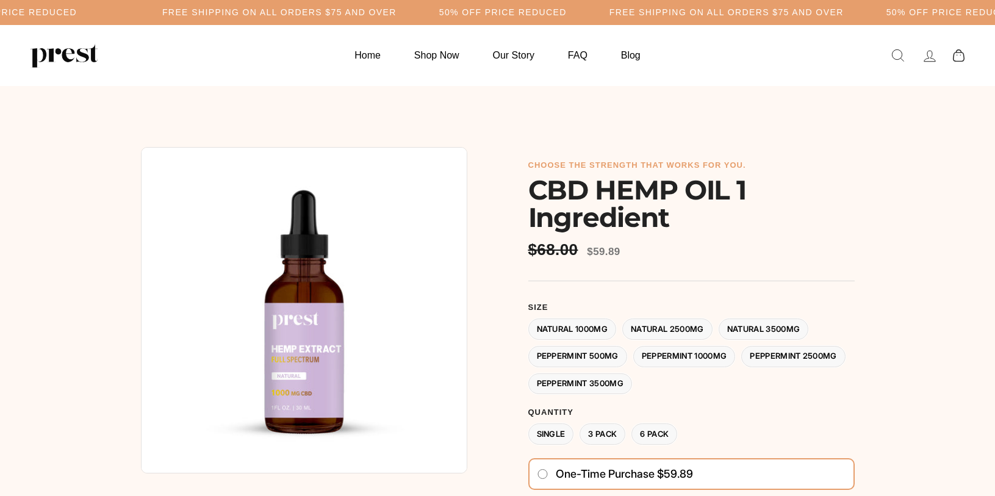  What do you see at coordinates (437, 55) in the screenshot?
I see `a: Shop Now` at bounding box center [437, 55].